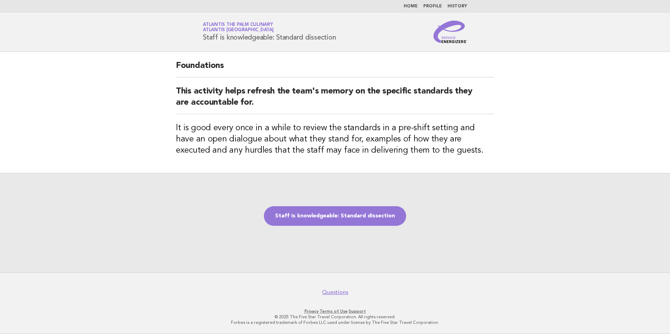 The image size is (670, 334). Describe the element at coordinates (411, 6) in the screenshot. I see `a: Home` at that location.